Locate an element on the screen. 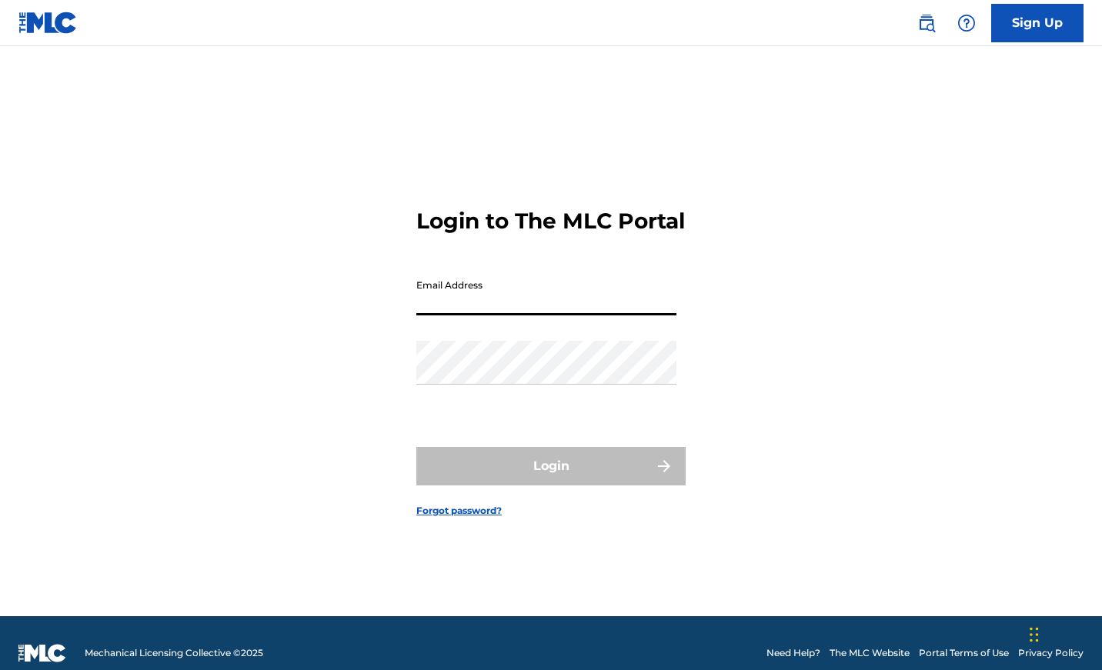 The width and height of the screenshot is (1102, 670). div: Drag is located at coordinates (1034, 635).